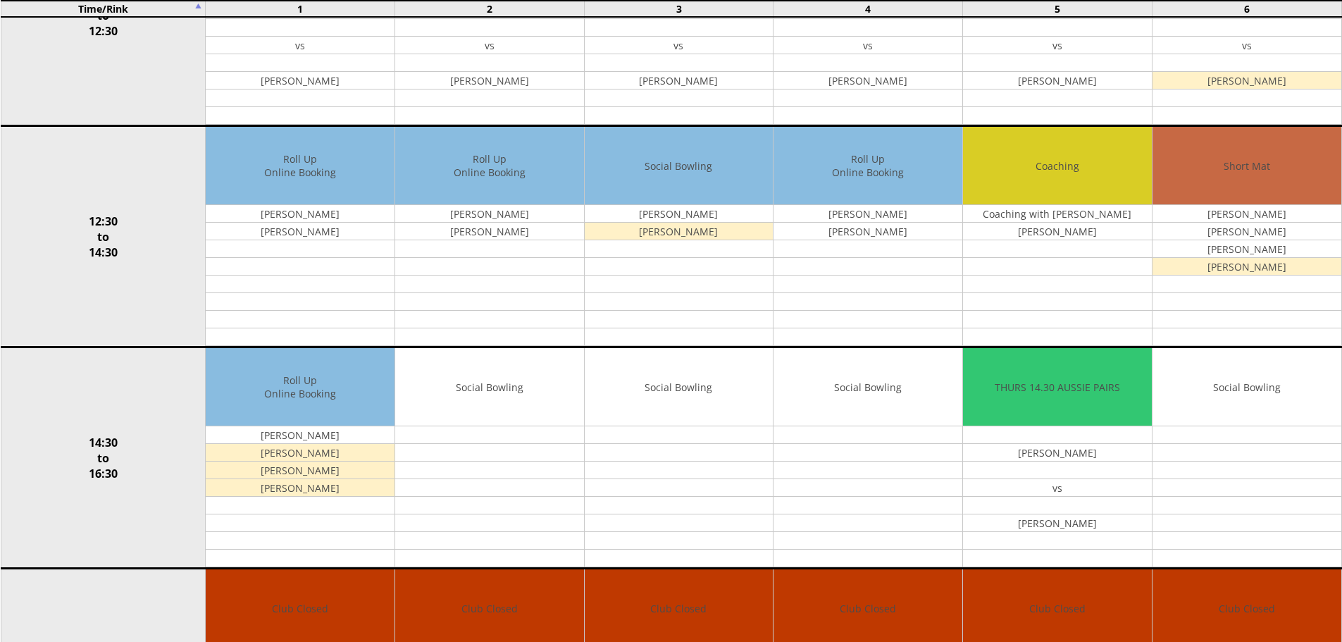 Image resolution: width=1342 pixels, height=642 pixels. I want to click on td: Coaching, so click(1058, 166).